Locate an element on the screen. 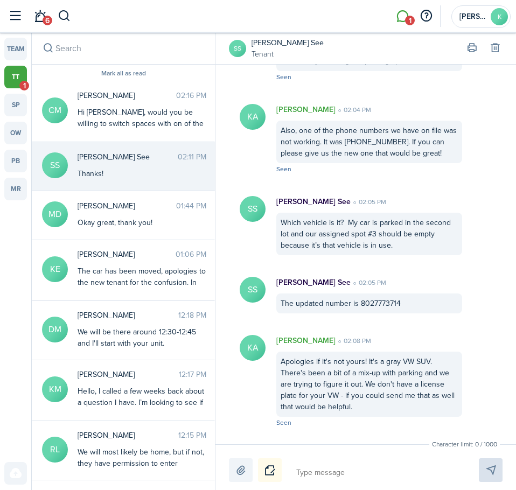 The height and width of the screenshot is (490, 516). span: 1 is located at coordinates (24, 86).